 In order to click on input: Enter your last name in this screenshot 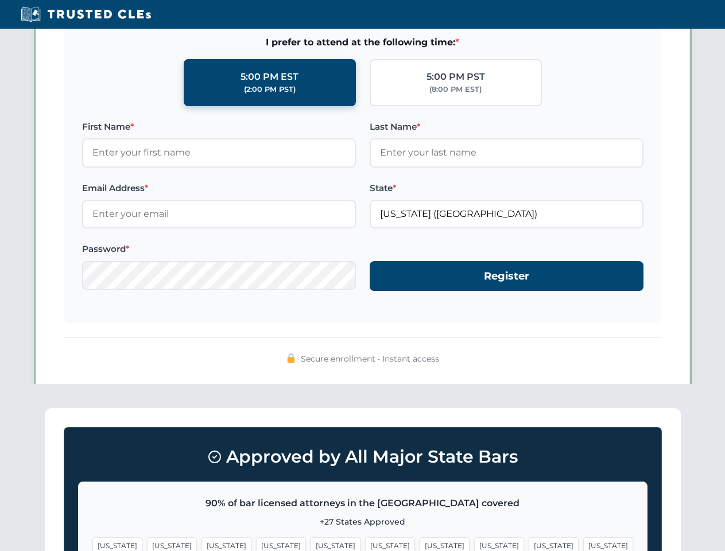, I will do `click(506, 153)`.